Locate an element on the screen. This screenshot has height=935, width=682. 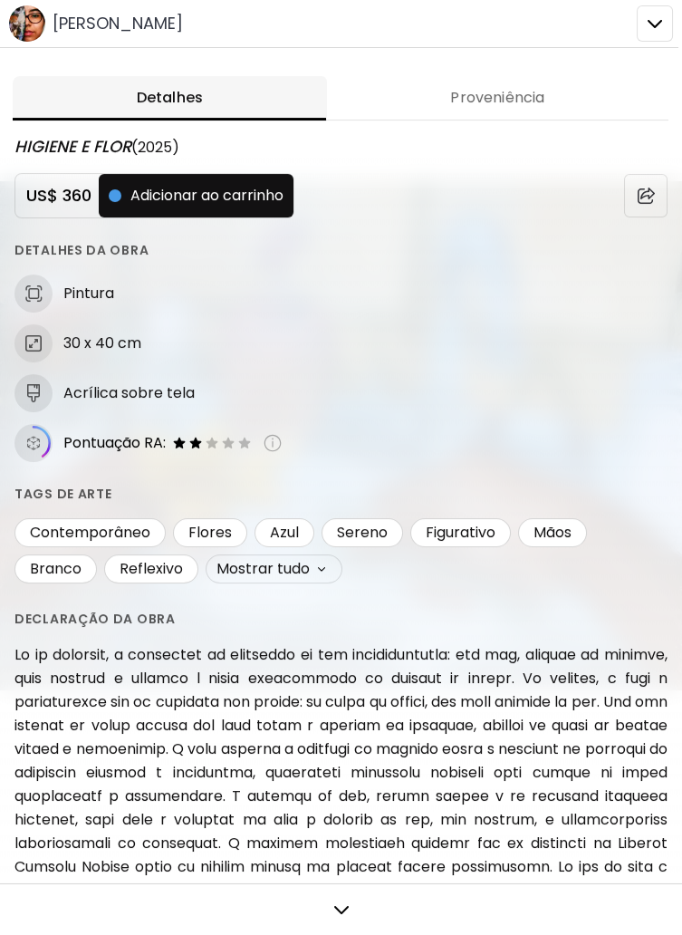
span: Proveniência is located at coordinates (497, 98).